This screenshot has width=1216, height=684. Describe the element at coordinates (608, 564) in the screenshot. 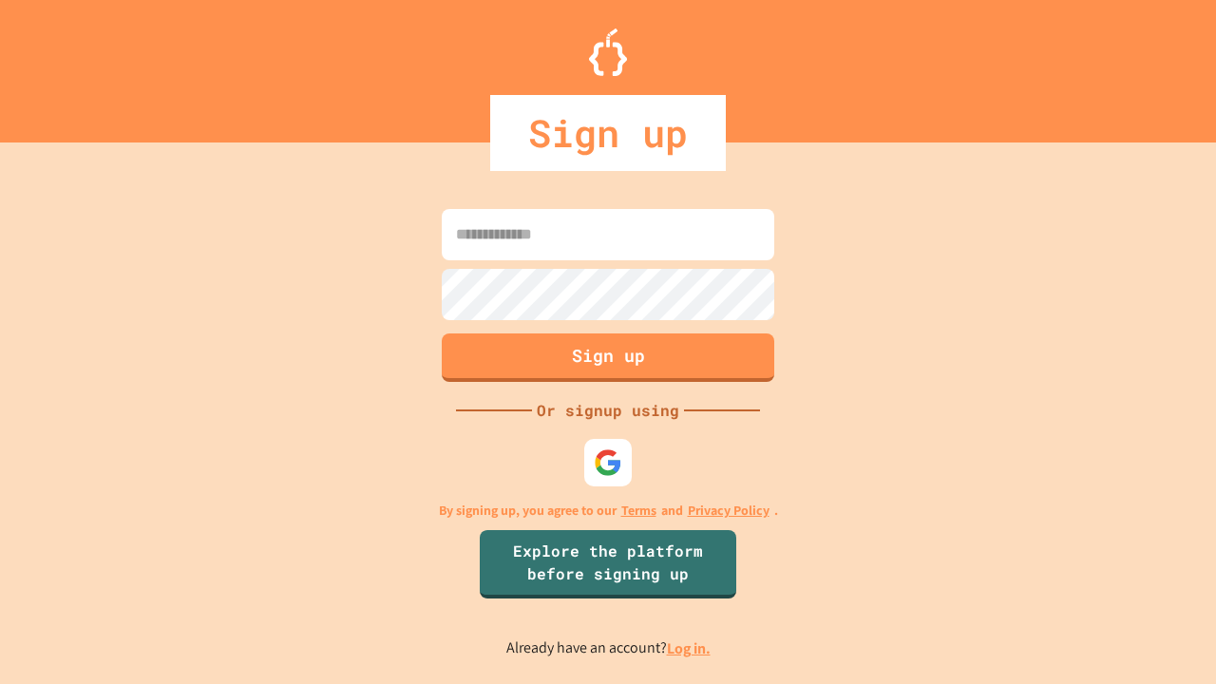

I see `a: Explore the platform before signing up` at that location.